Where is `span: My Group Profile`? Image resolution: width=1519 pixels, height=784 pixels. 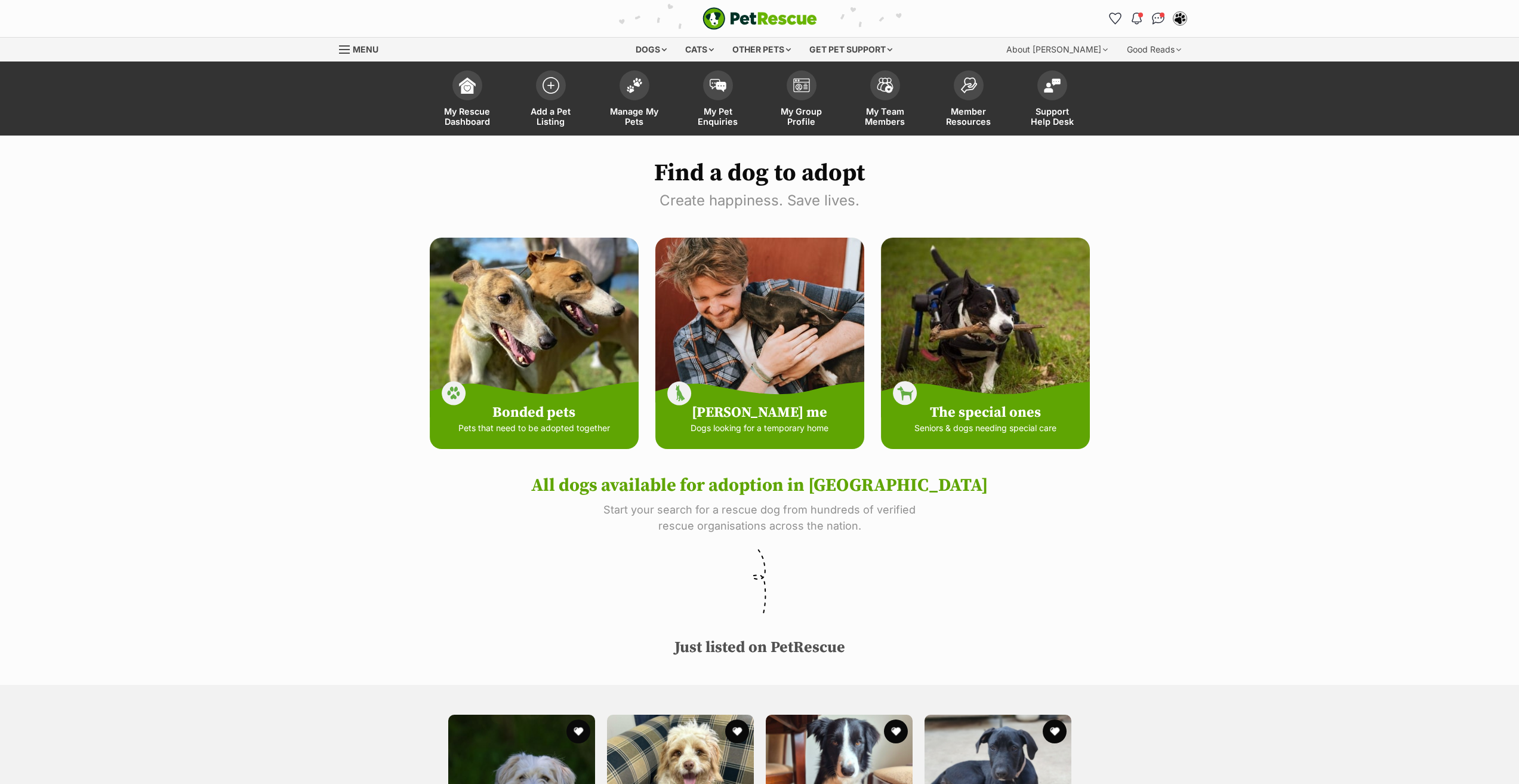
span: My Group Profile is located at coordinates (802, 116).